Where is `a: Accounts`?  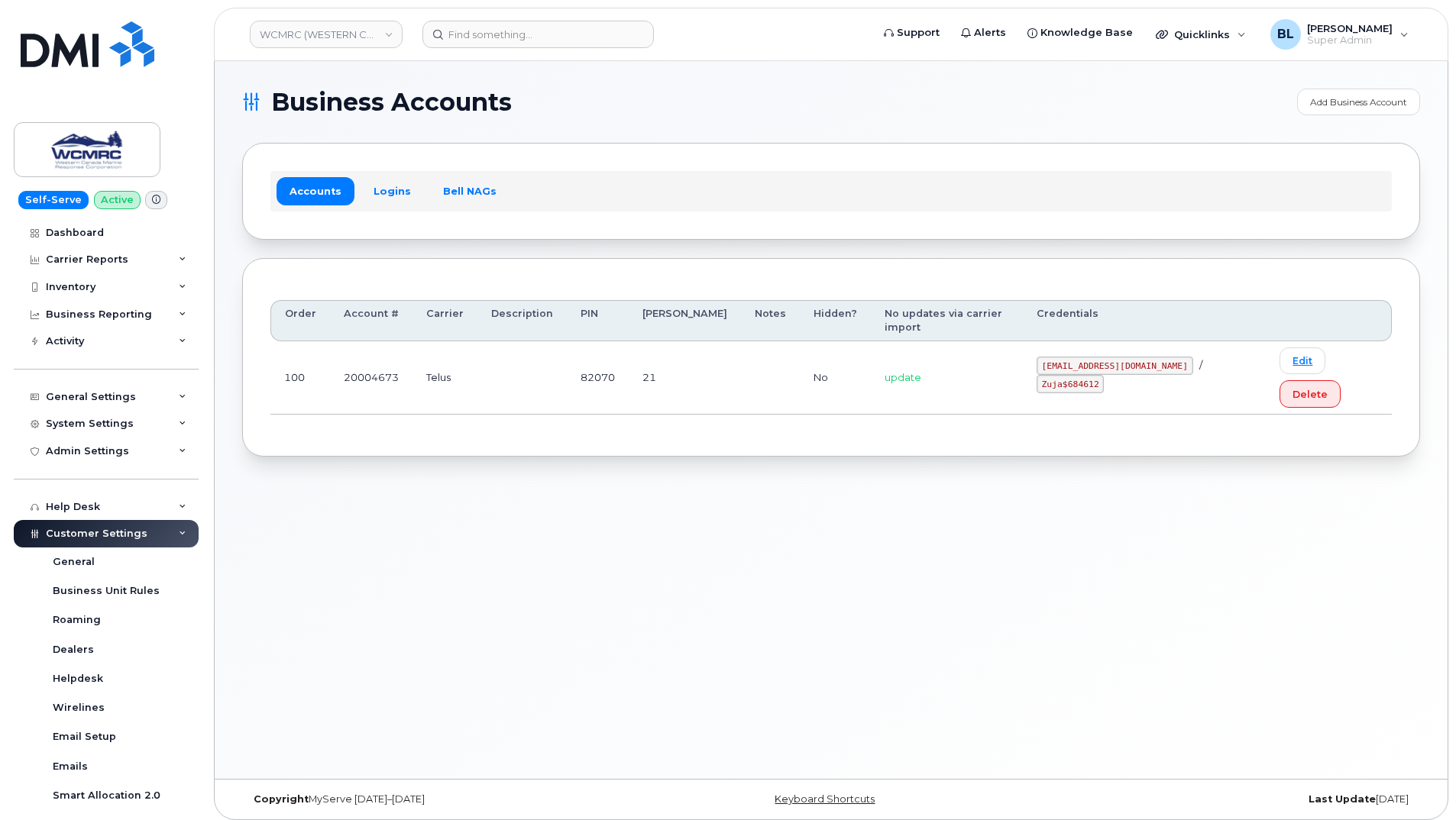
a: Accounts is located at coordinates (315, 190).